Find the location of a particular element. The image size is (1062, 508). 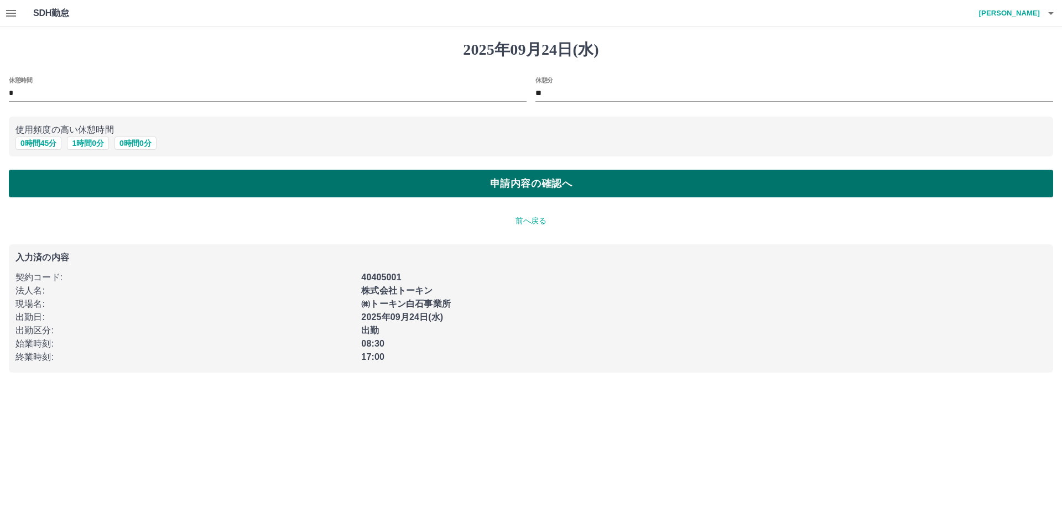

p: 契約コード : is located at coordinates (185, 278).